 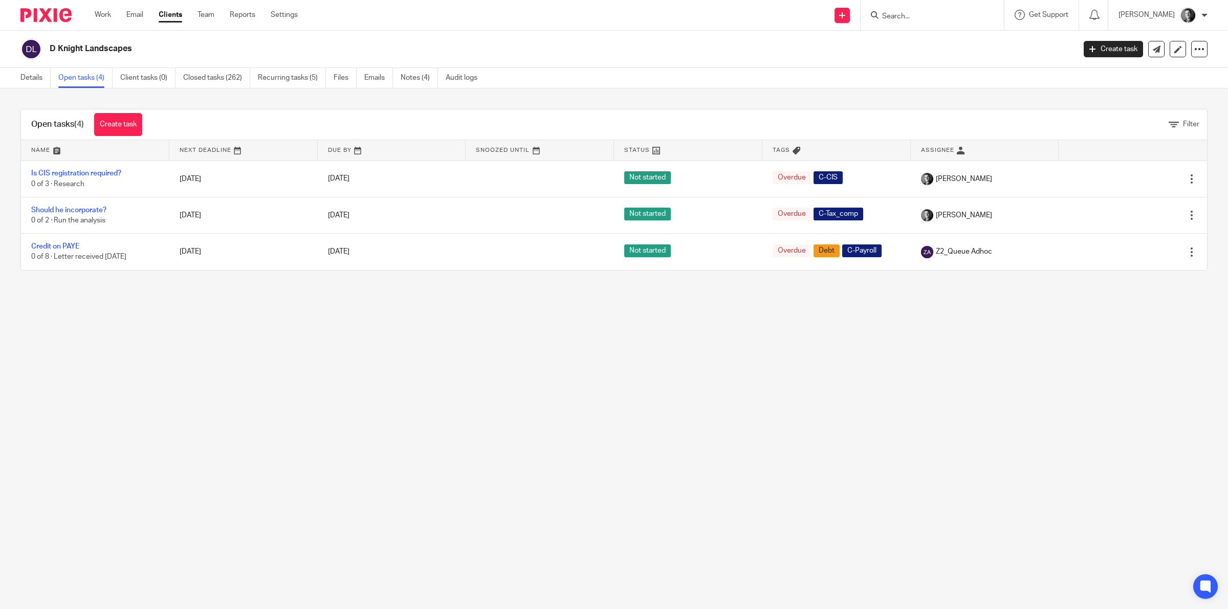 I want to click on span: Filter, so click(x=1191, y=124).